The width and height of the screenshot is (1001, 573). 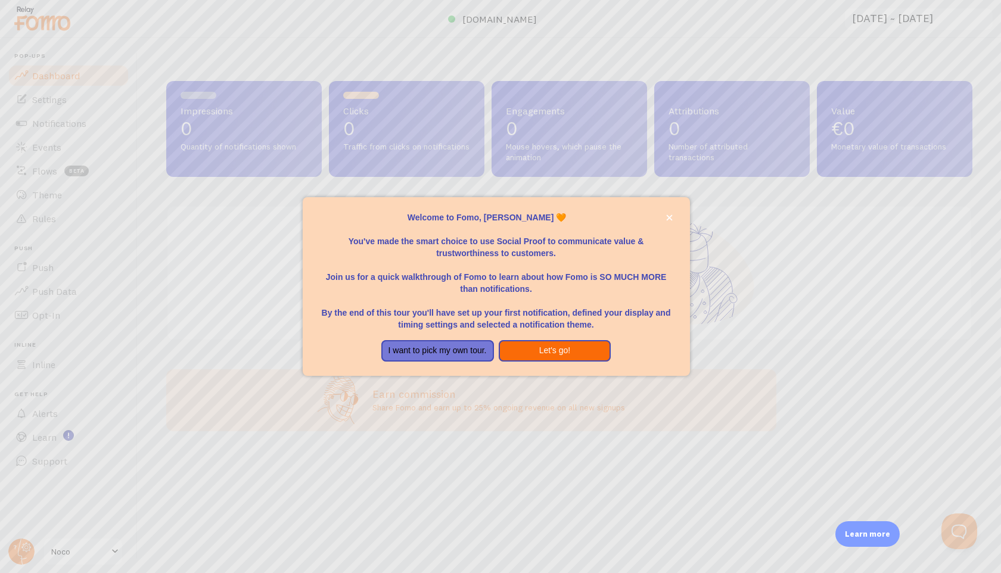 I want to click on p: Learn more, so click(x=868, y=534).